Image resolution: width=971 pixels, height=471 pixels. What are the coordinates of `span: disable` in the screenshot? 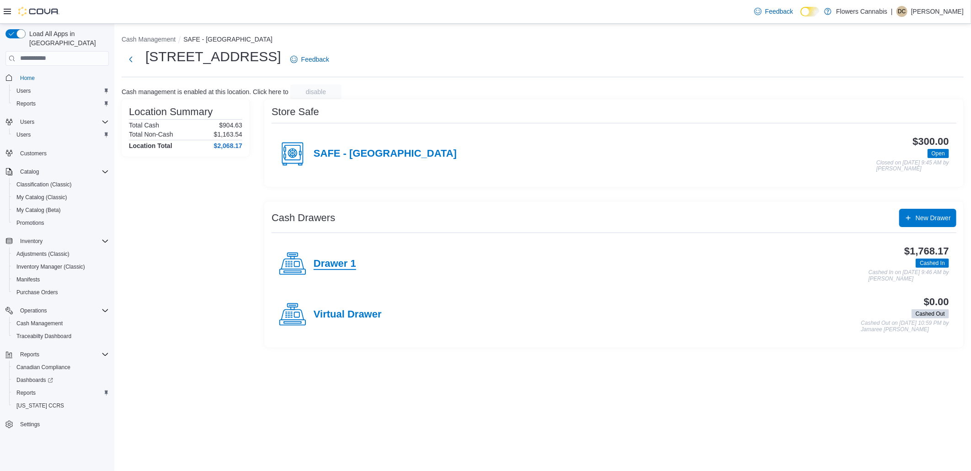 It's located at (316, 92).